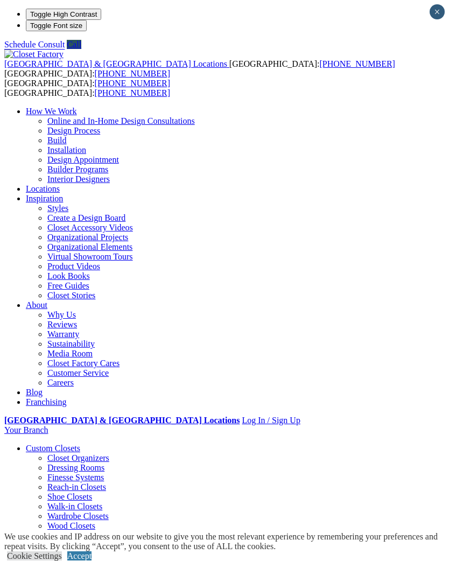 Image resolution: width=449 pixels, height=561 pixels. Describe the element at coordinates (437, 12) in the screenshot. I see `button: Close` at that location.